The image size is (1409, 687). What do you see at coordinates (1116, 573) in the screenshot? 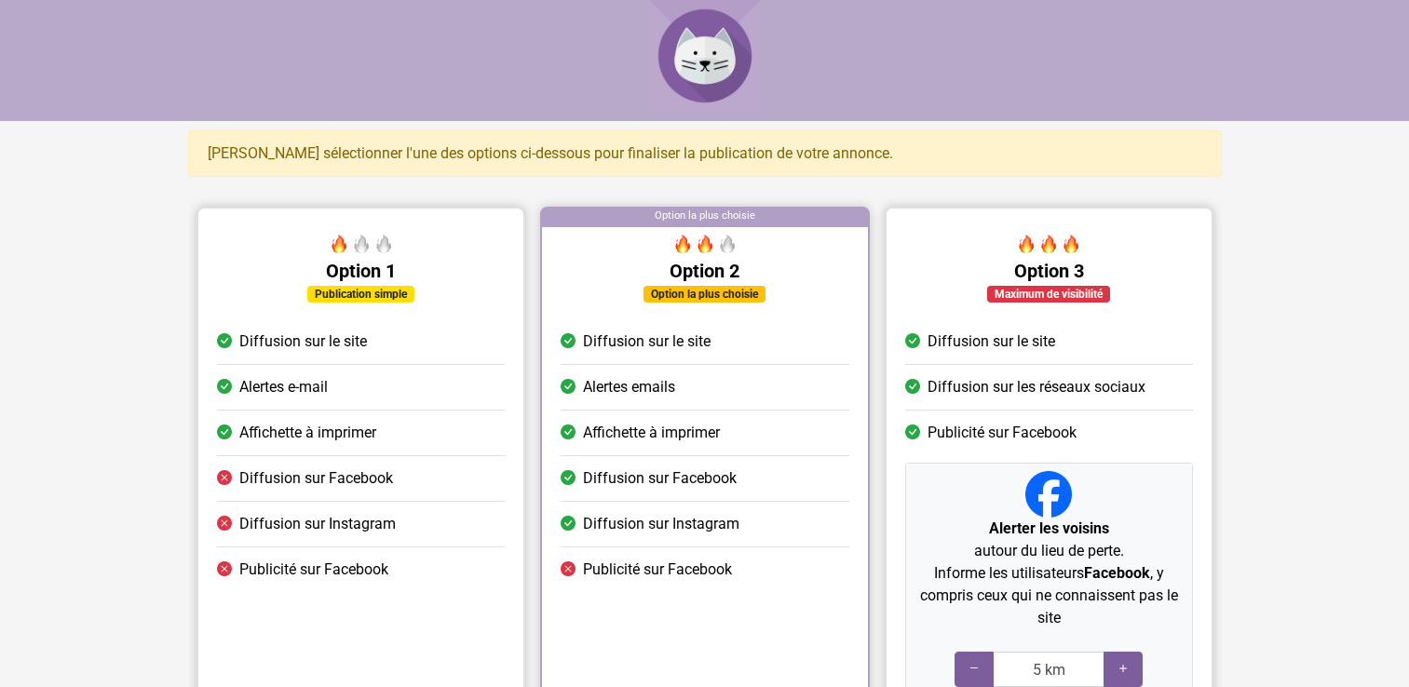
I see `strong: Facebook` at bounding box center [1116, 573].